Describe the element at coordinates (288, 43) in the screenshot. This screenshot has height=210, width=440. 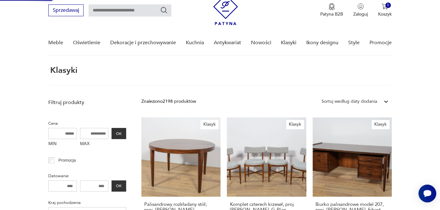
I see `a: Klasyki` at that location.